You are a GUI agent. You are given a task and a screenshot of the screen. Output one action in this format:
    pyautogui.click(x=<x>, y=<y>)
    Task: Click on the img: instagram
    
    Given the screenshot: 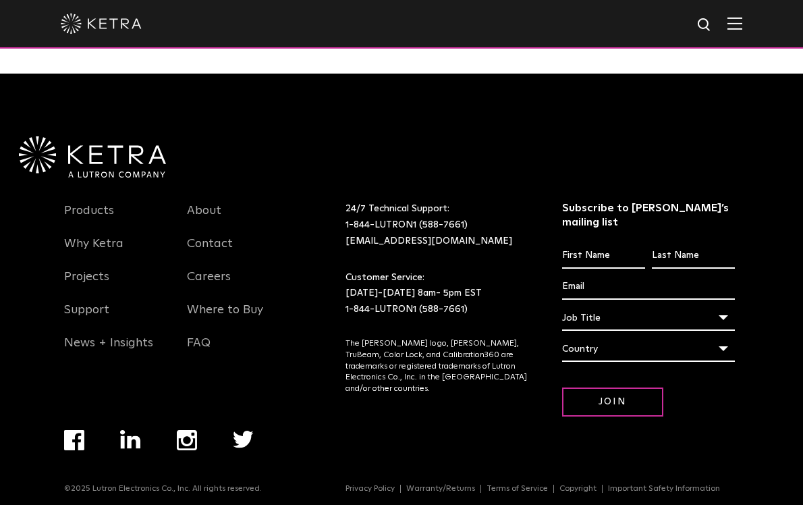 What is the action you would take?
    pyautogui.click(x=187, y=440)
    